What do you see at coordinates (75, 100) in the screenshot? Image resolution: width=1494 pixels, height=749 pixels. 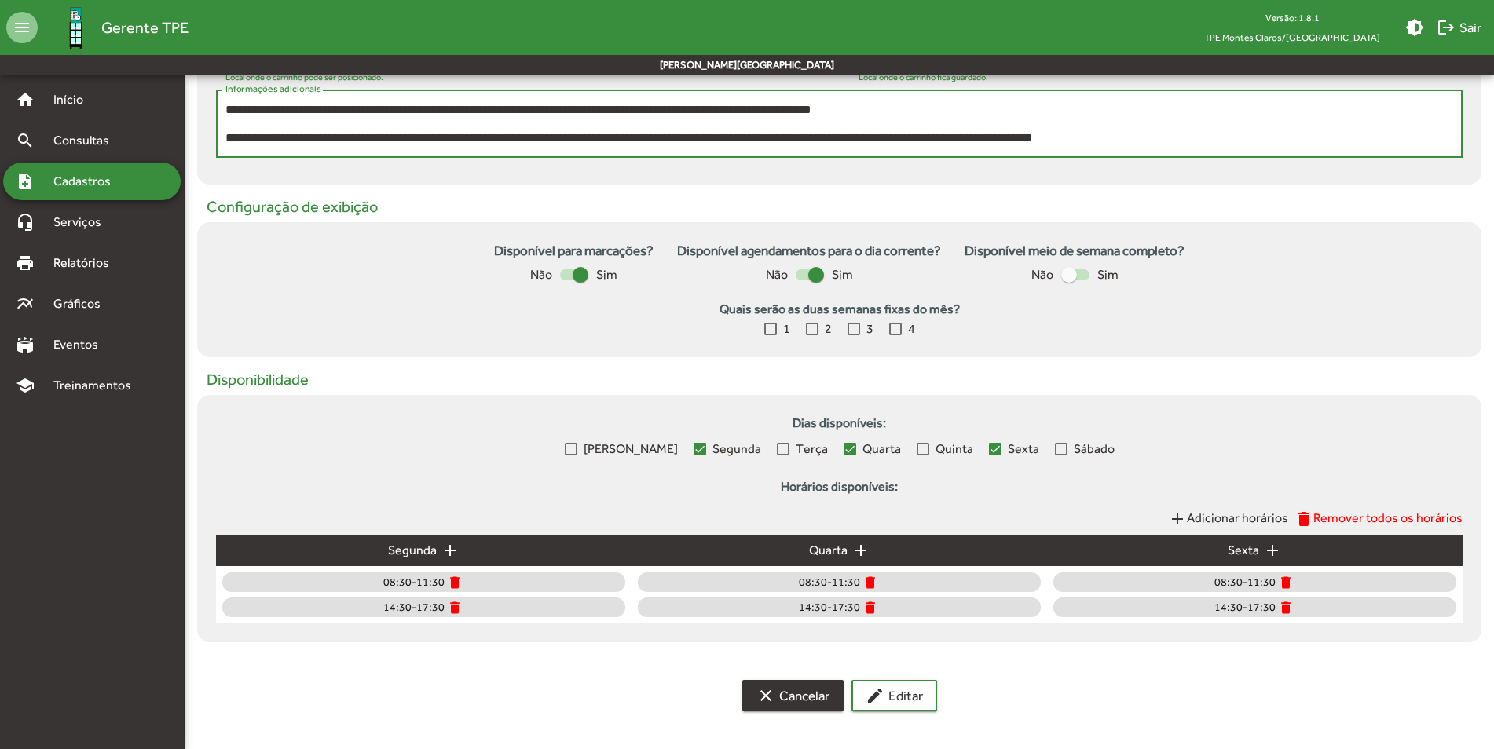 I see `span: Início` at bounding box center [75, 100].